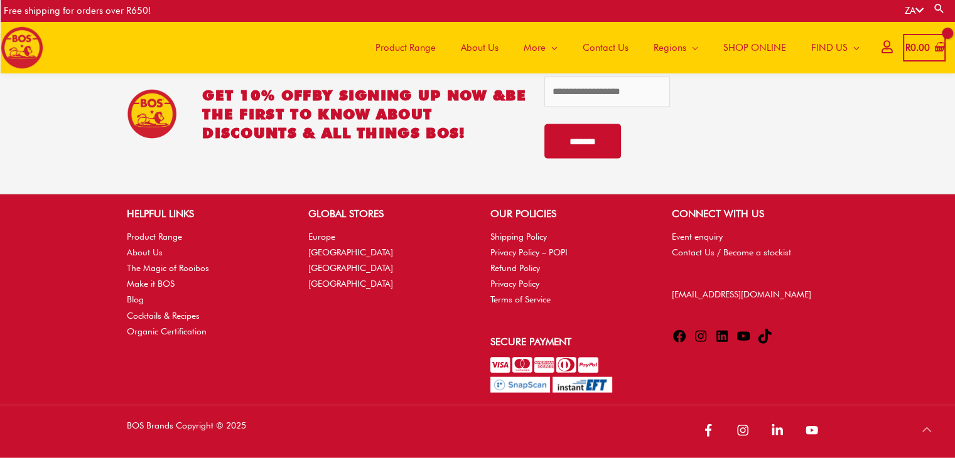  What do you see at coordinates (780, 431) in the screenshot?
I see `a: linkedin-in` at bounding box center [780, 431].